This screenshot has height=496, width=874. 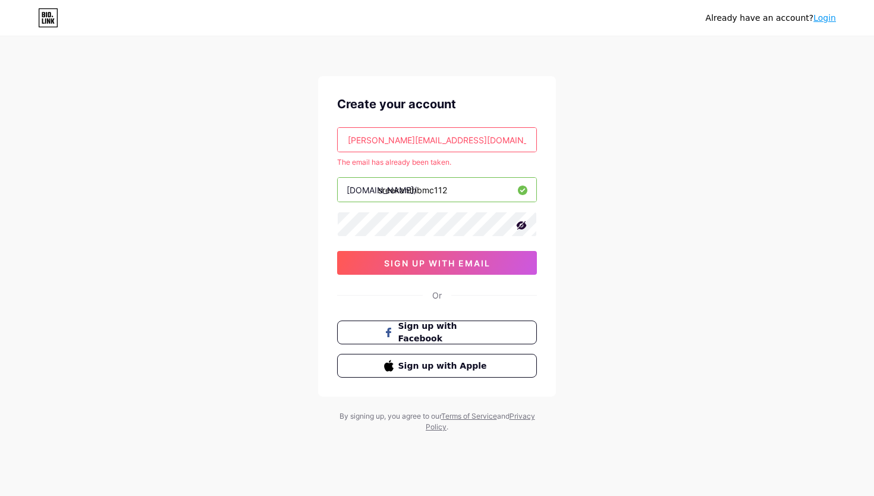 I want to click on div: Or, so click(x=437, y=295).